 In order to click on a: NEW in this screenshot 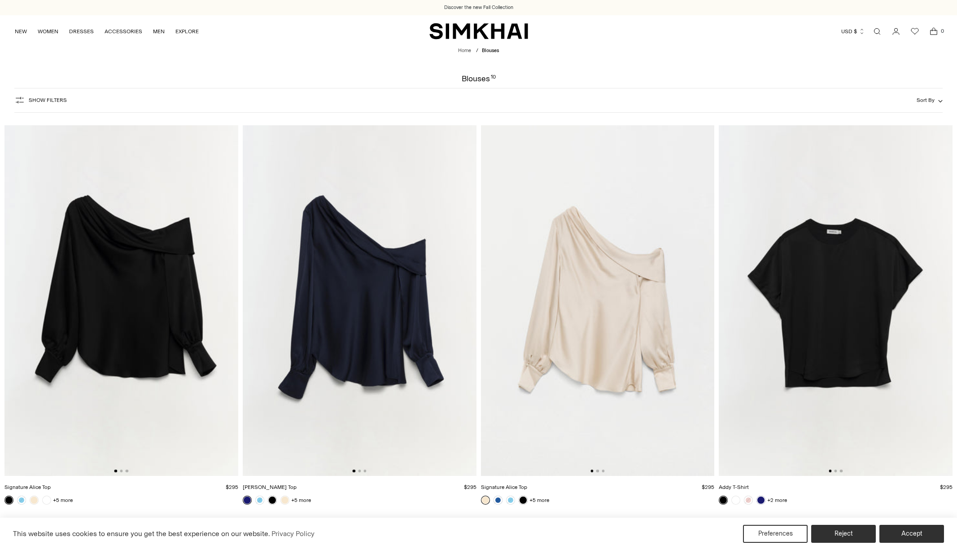, I will do `click(21, 31)`.